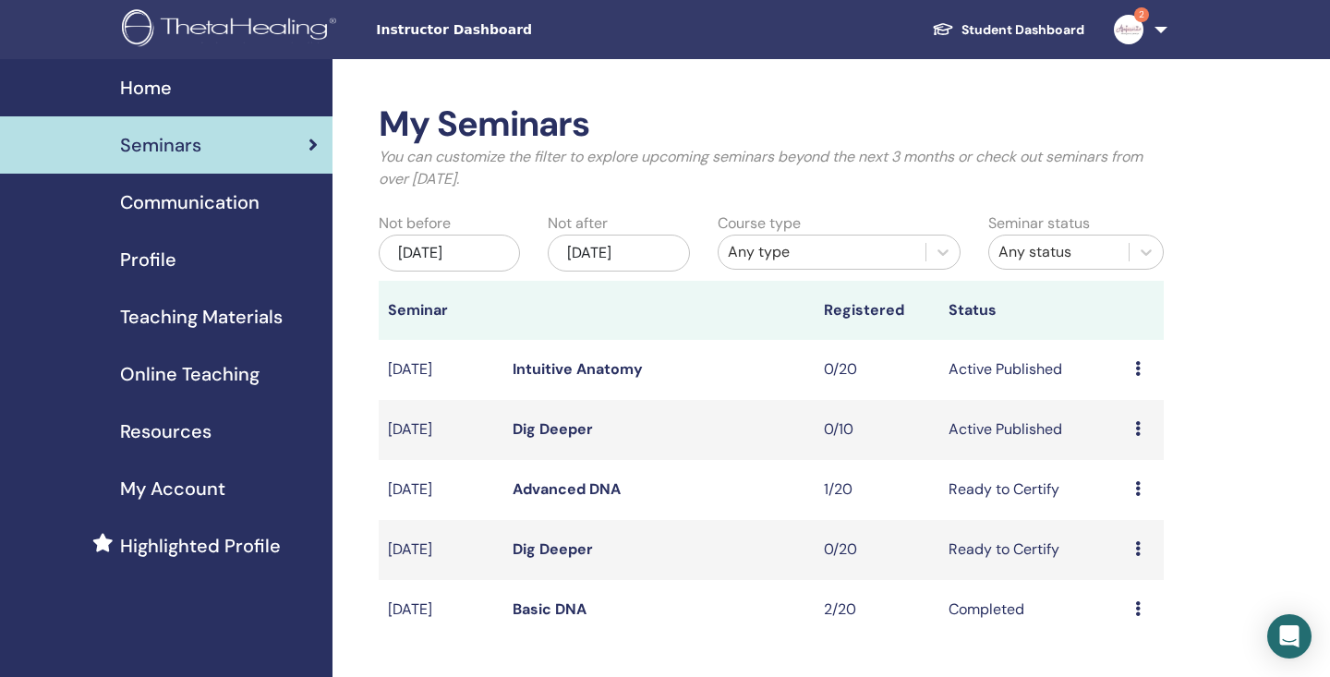 The height and width of the screenshot is (677, 1330). Describe the element at coordinates (173, 488) in the screenshot. I see `span: My Account` at that location.